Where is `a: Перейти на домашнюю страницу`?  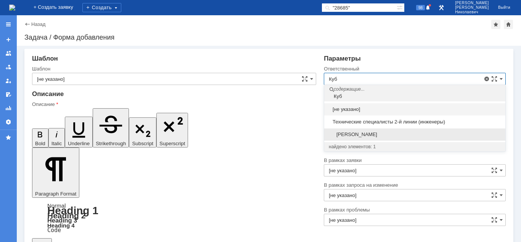 a: Перейти на домашнюю страницу is located at coordinates (12, 8).